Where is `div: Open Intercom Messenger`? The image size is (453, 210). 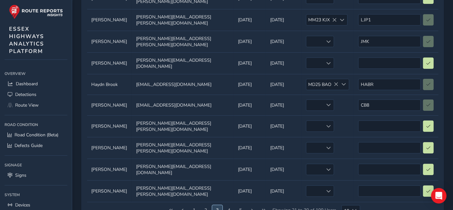 div: Open Intercom Messenger is located at coordinates (439, 196).